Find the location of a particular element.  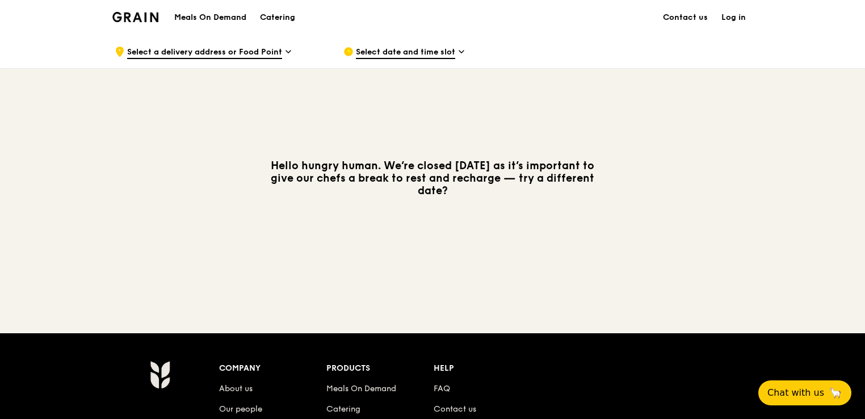

span: Select date and time slot is located at coordinates (405, 53).